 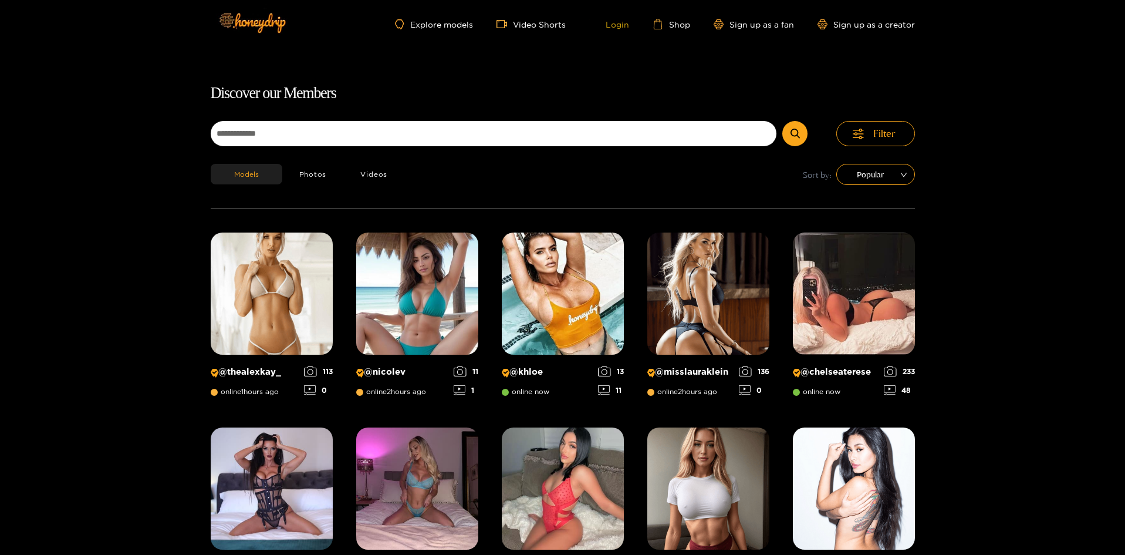 I want to click on img: Creator Profile Image: yourwildfantasyy69, so click(x=563, y=488).